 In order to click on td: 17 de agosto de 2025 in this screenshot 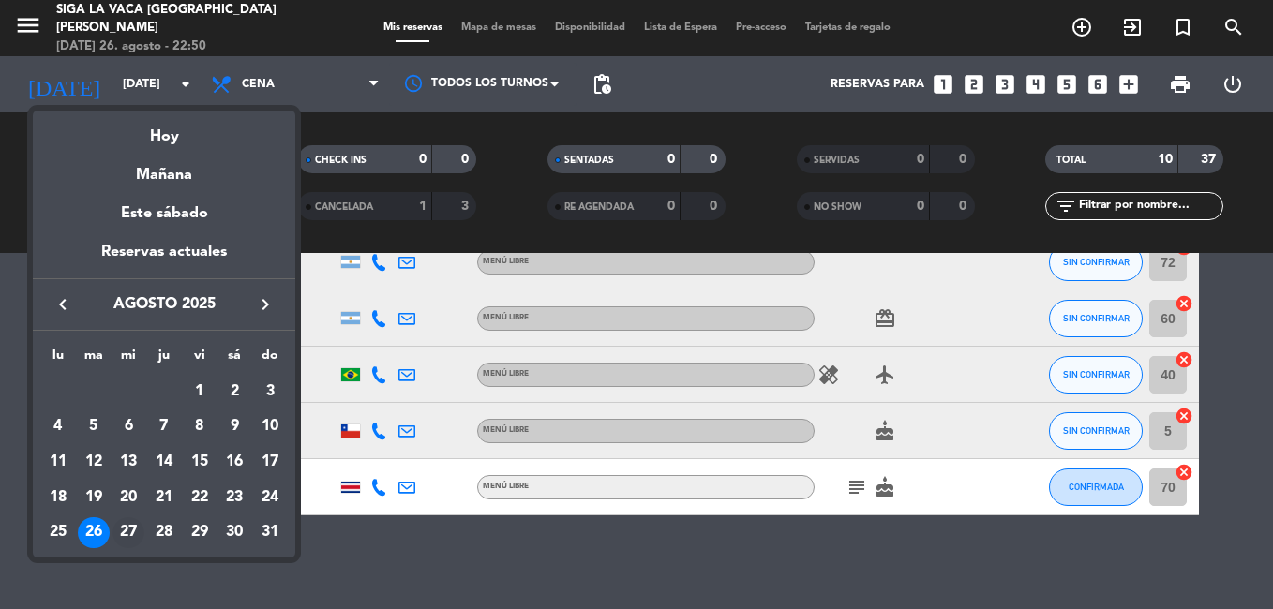, I will do `click(270, 462)`.